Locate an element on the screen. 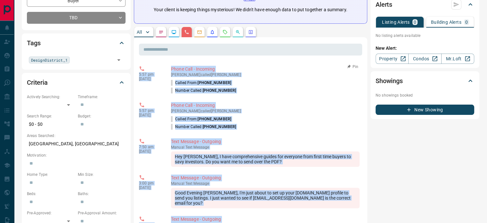 The image size is (487, 223). p: Motivation: is located at coordinates (76, 155).